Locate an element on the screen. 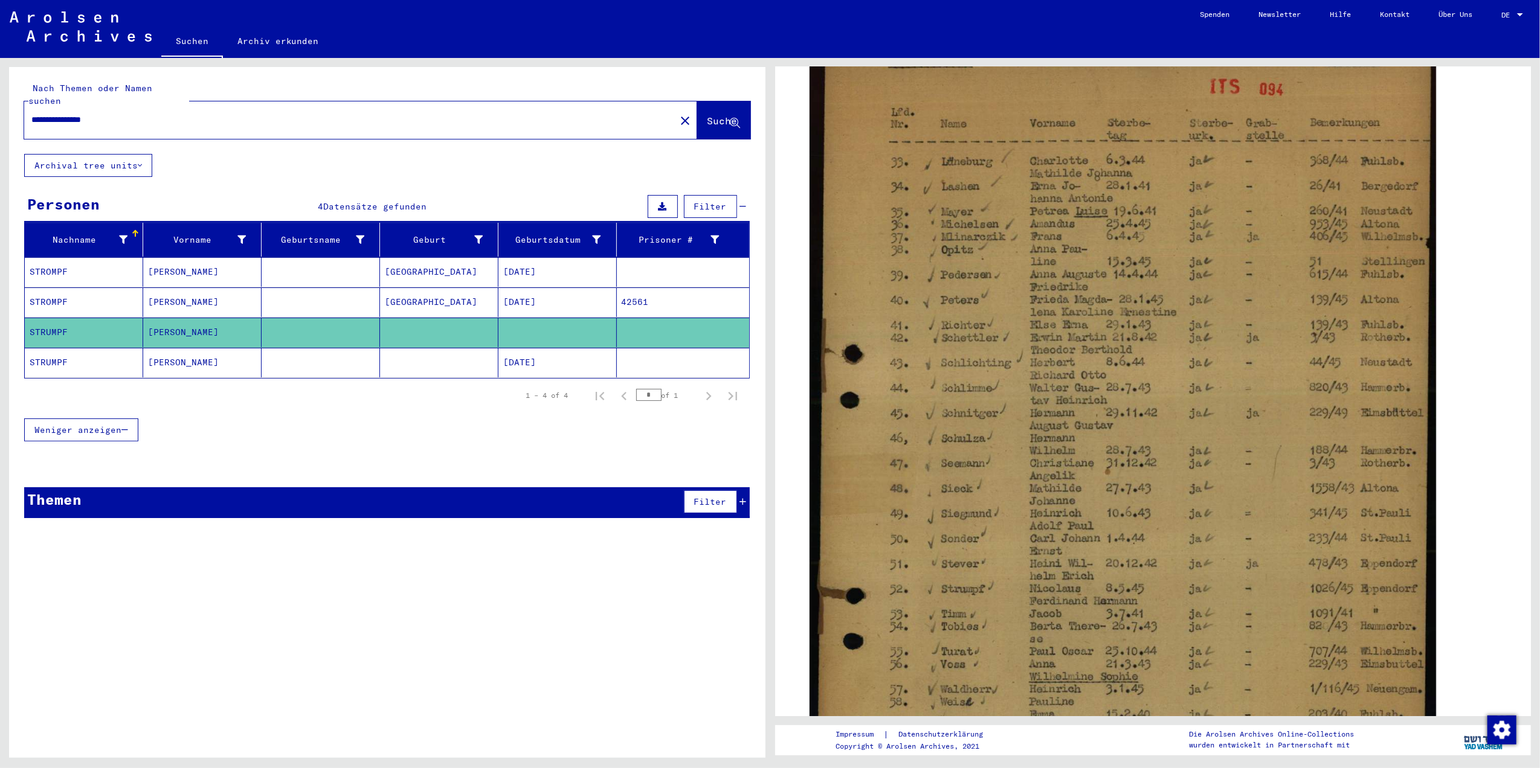  button: Weniger anzeigen is located at coordinates (81, 430).